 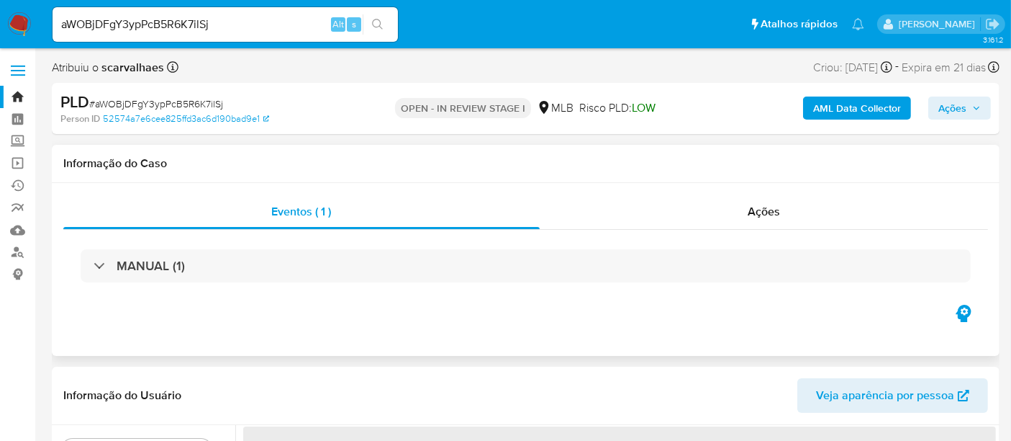 I want to click on p: OPEN - IN REVIEW STAGE I, so click(x=463, y=108).